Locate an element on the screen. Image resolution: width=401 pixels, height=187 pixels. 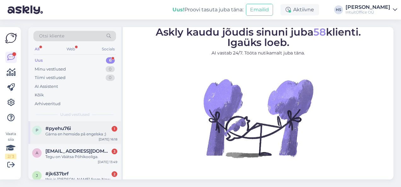
img: Askly Logo is located at coordinates (11, 38).